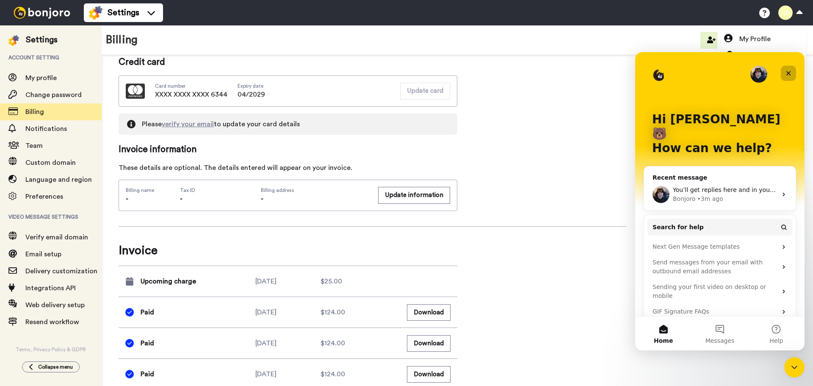 This screenshot has width=813, height=386. I want to click on span: Tax ID, so click(188, 190).